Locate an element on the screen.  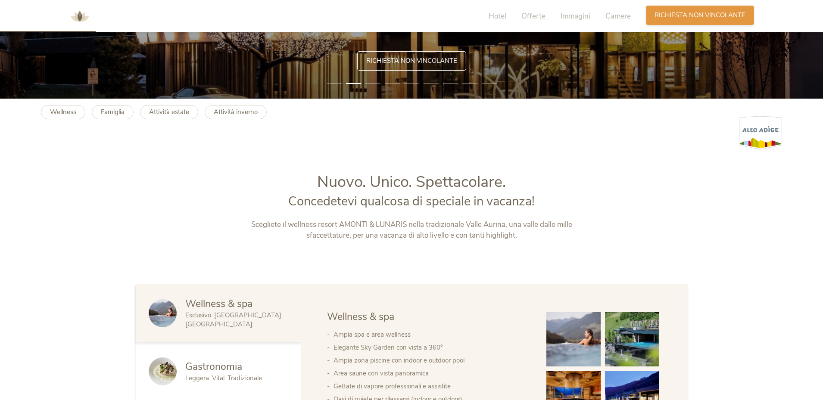
span: Concedetevi qualcosa di speciale in vacanza! is located at coordinates (411, 201).